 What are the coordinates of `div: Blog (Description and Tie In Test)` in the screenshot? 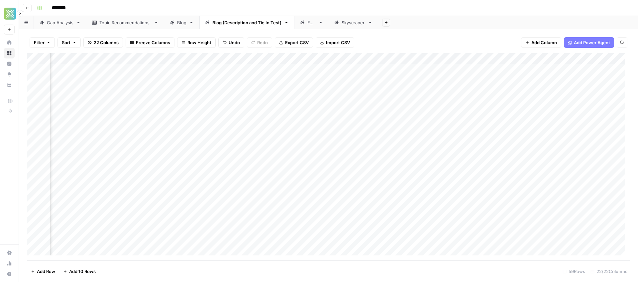 It's located at (247, 23).